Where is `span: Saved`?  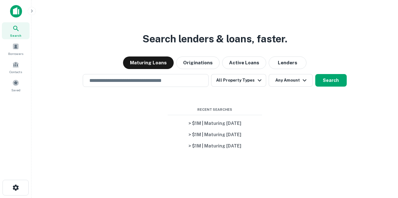 span: Saved is located at coordinates (16, 90).